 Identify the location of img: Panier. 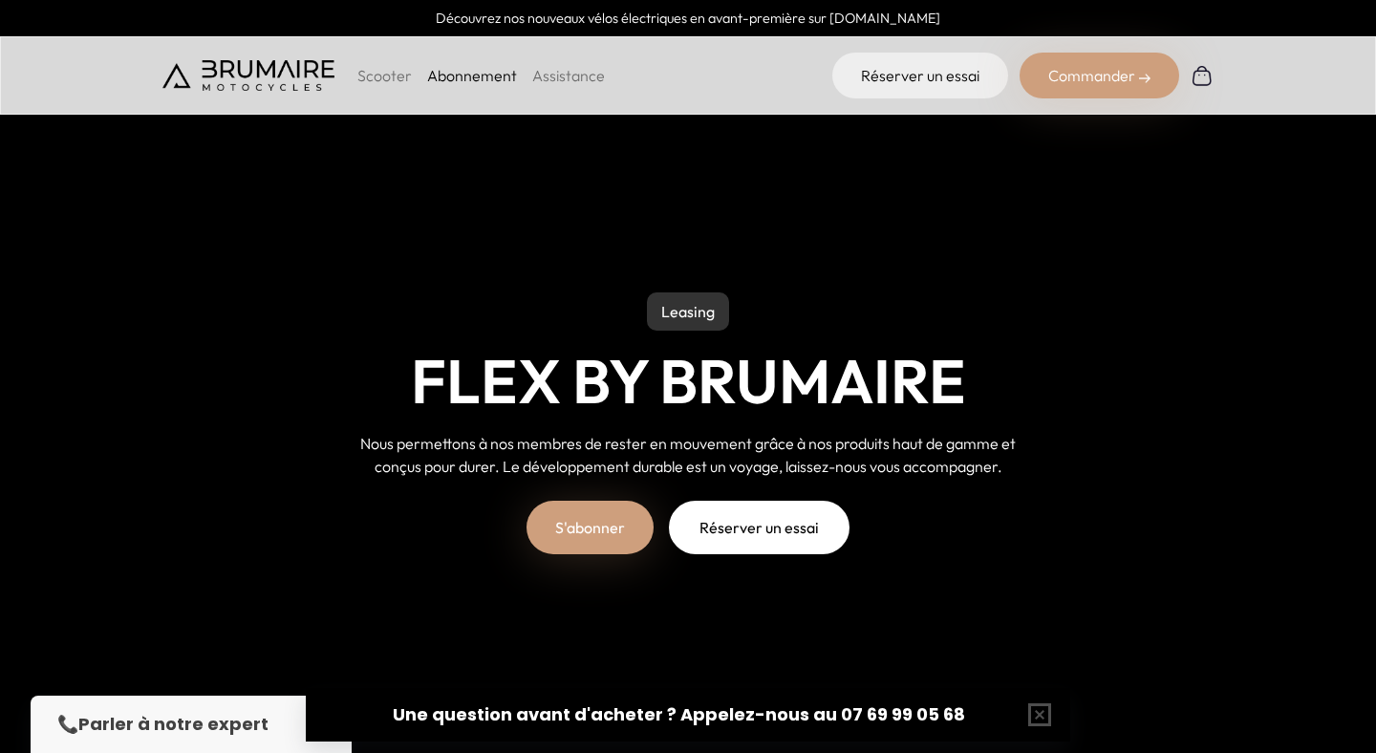
(1202, 76).